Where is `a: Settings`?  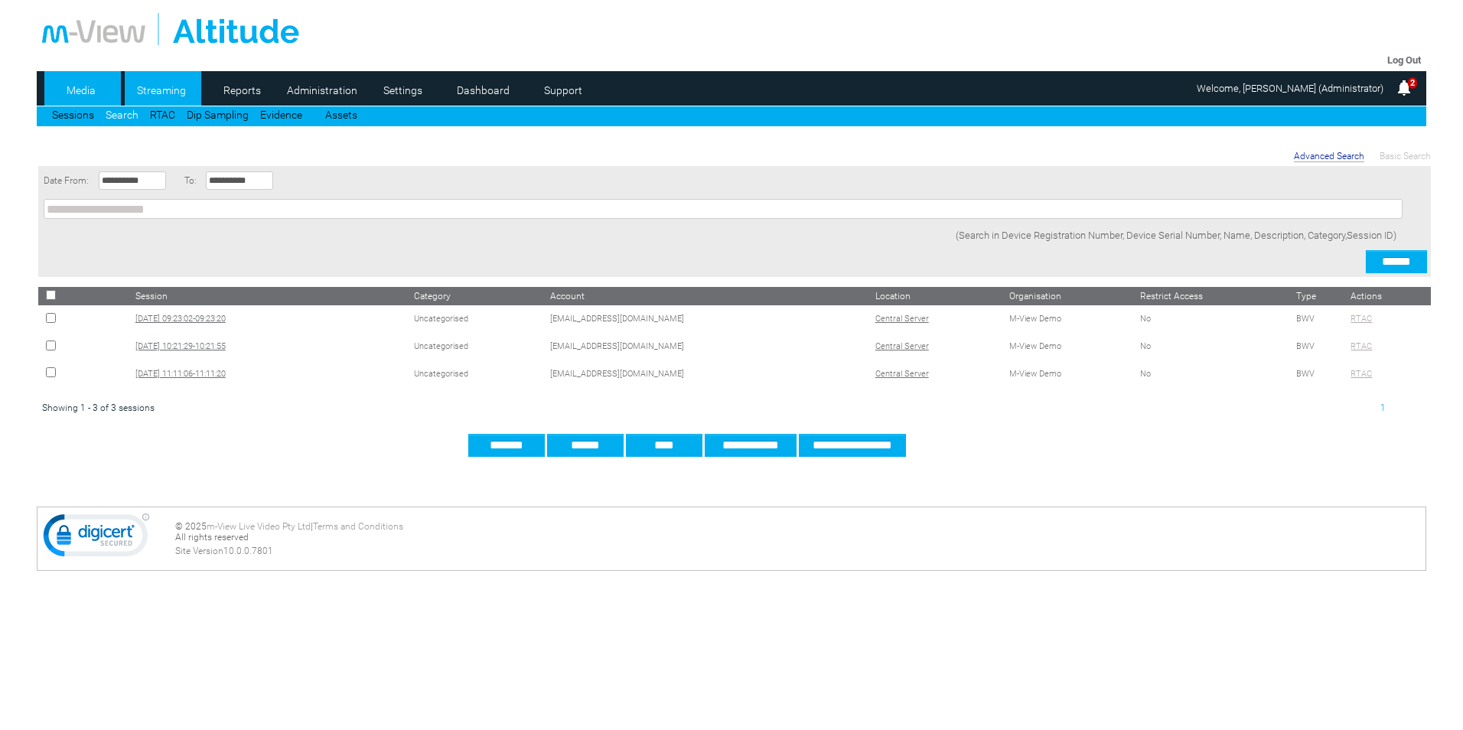
a: Settings is located at coordinates (403, 90).